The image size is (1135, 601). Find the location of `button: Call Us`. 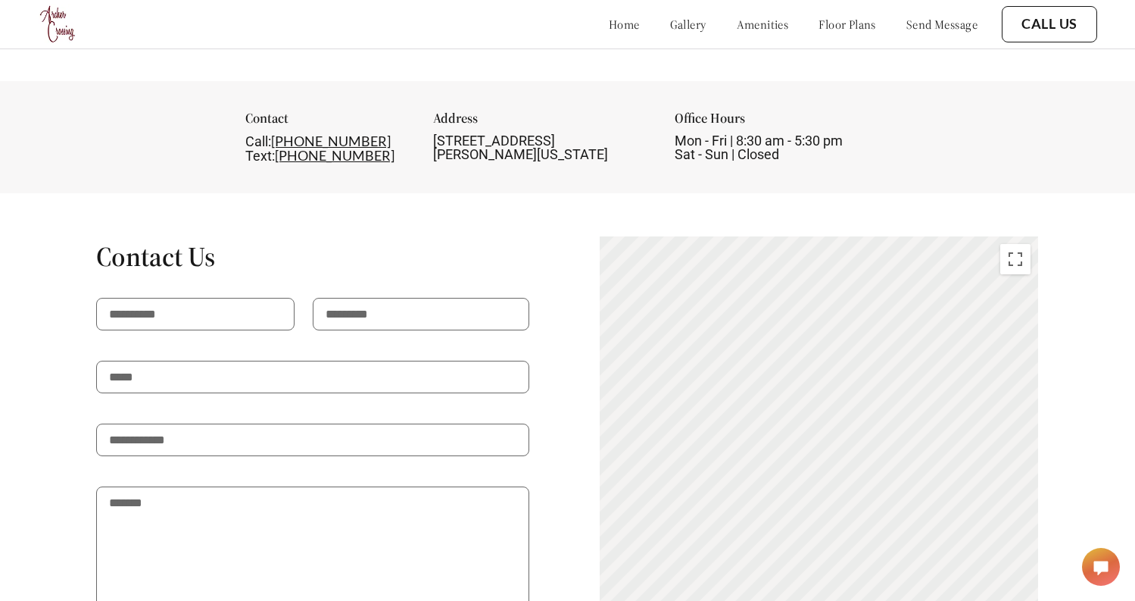

button: Call Us is located at coordinates (1050, 24).